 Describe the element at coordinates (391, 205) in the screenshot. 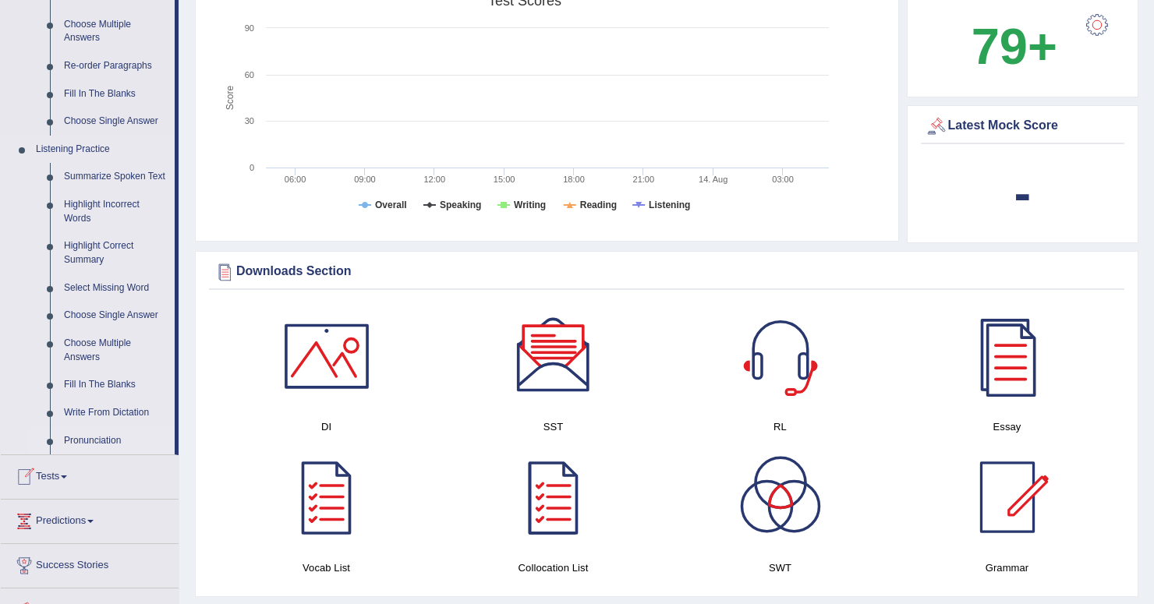

I see `tspan: Overall` at that location.